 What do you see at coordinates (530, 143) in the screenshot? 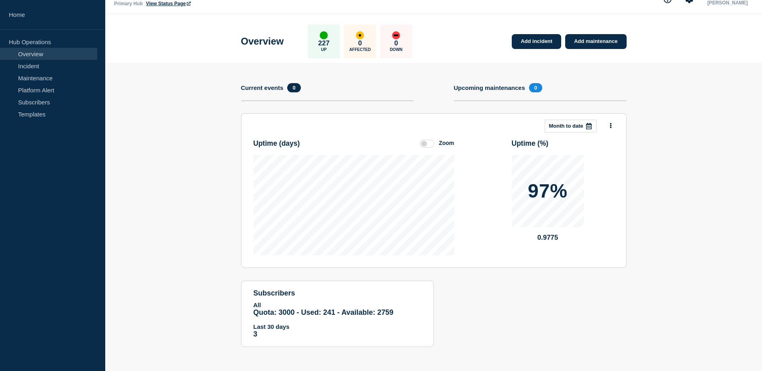
I see `h3: Uptime ( % )` at bounding box center [530, 143].